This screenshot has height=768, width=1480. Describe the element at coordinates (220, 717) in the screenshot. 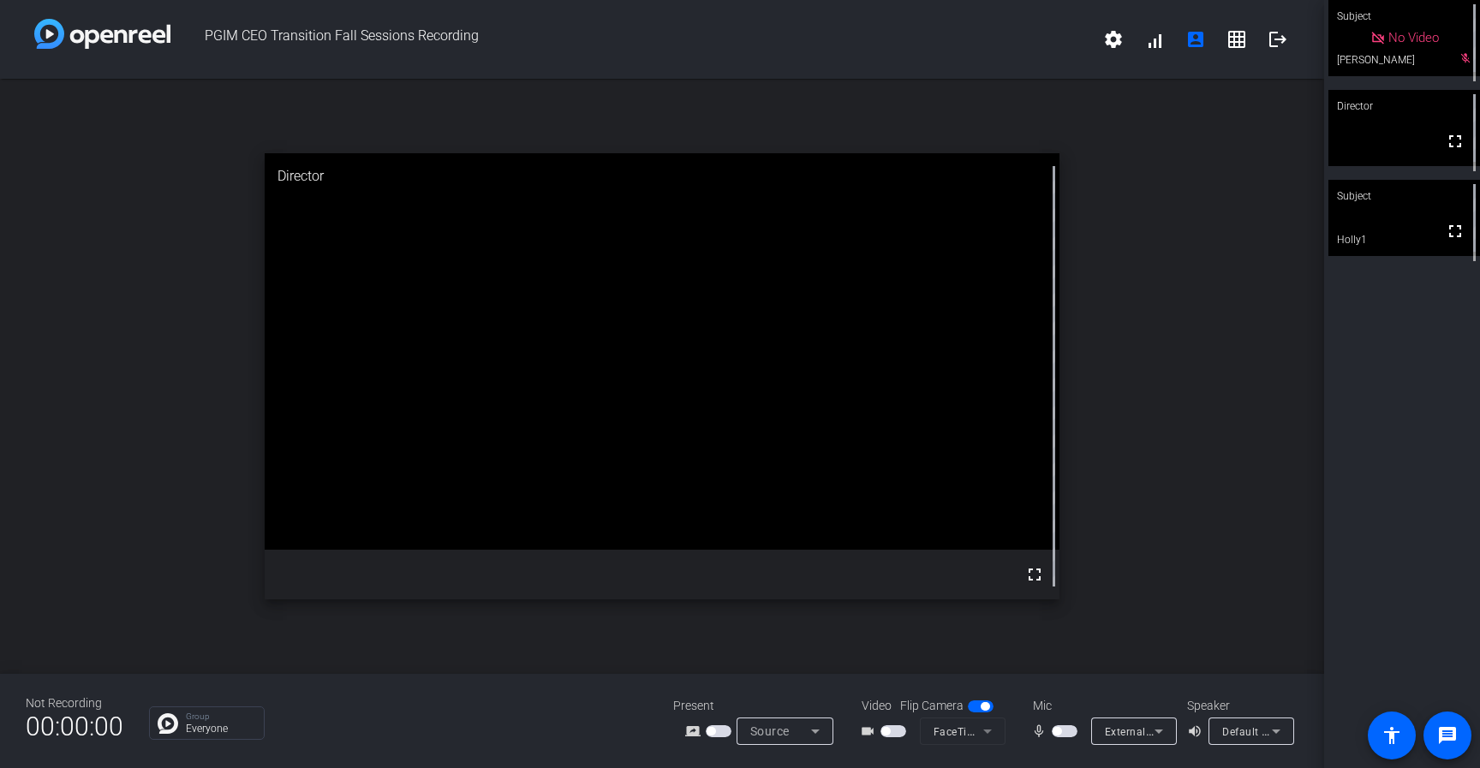

I see `p: Group` at that location.